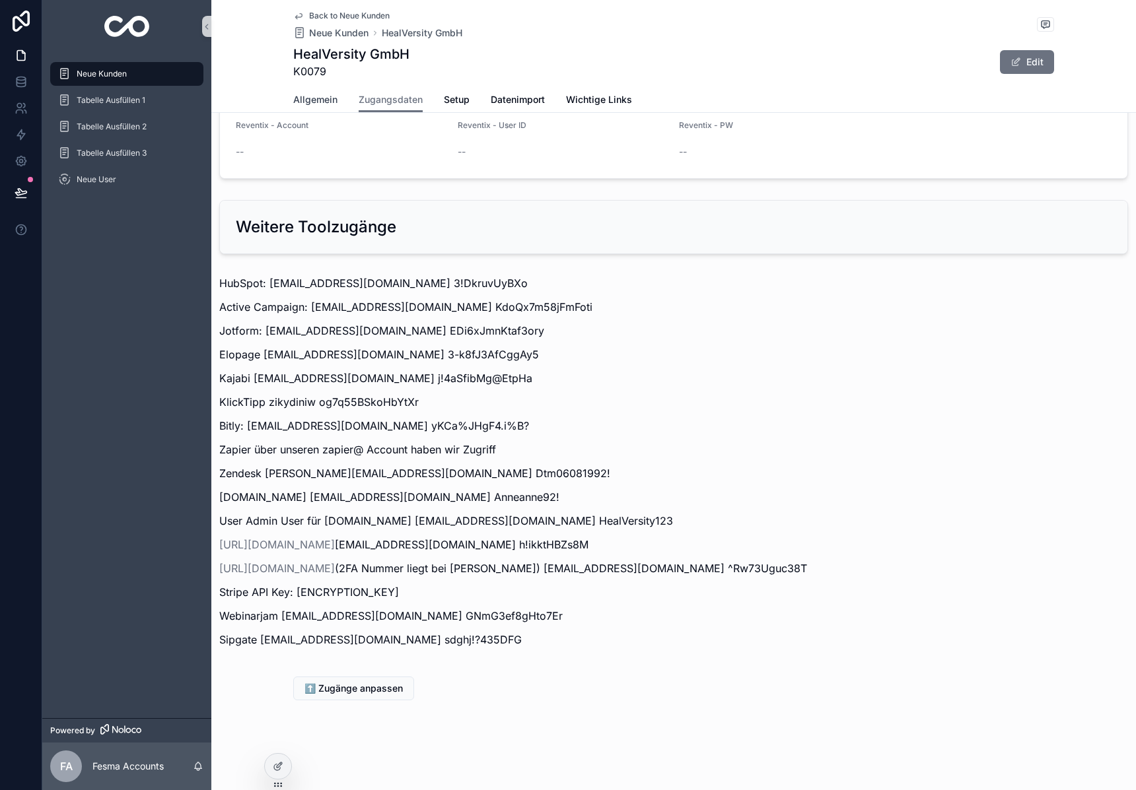 The height and width of the screenshot is (790, 1136). I want to click on a: Back to Neue Kunden, so click(341, 16).